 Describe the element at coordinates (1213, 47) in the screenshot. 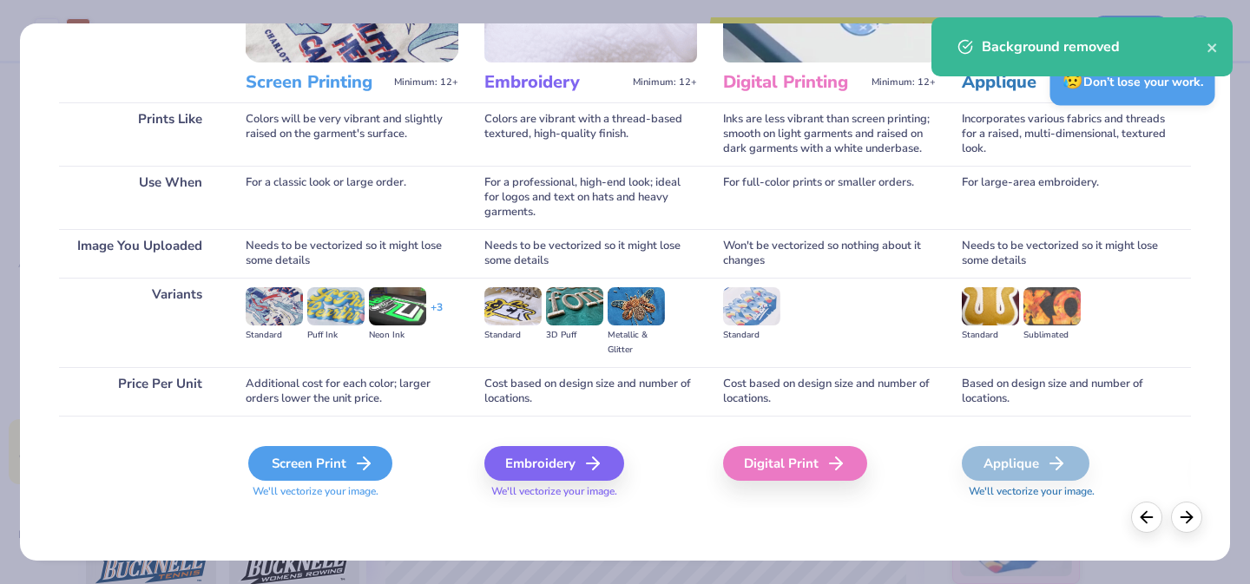

I see `button: close` at that location.